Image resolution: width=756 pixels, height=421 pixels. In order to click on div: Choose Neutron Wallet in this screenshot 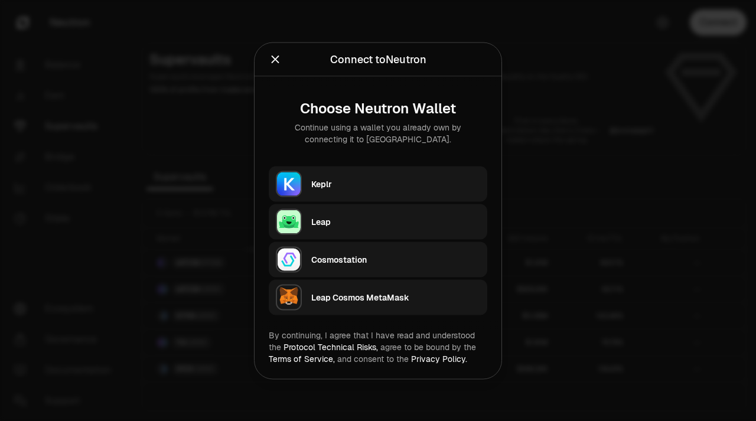, I will do `click(378, 108)`.